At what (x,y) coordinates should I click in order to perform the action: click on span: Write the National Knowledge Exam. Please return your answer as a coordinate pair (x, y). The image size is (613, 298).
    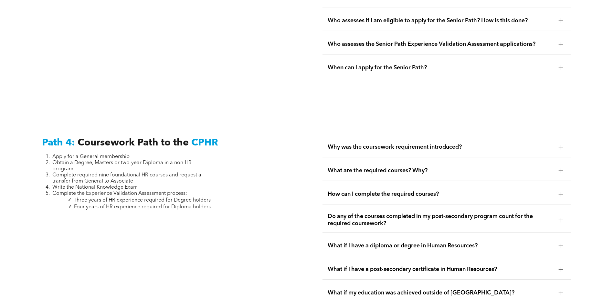
    Looking at the image, I should click on (95, 188).